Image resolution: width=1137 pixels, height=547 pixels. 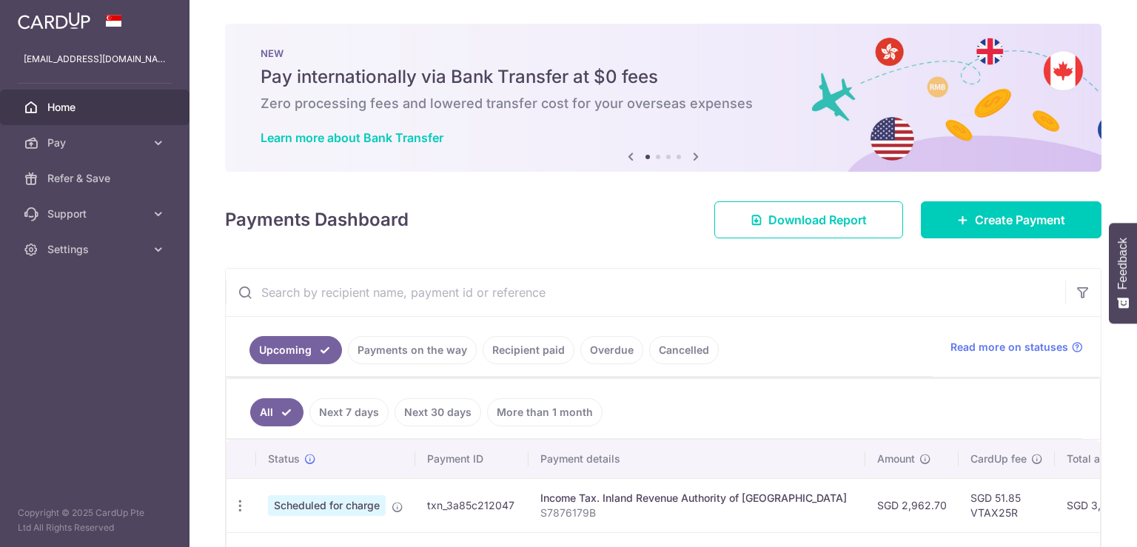 What do you see at coordinates (96, 107) in the screenshot?
I see `span: Home` at bounding box center [96, 107].